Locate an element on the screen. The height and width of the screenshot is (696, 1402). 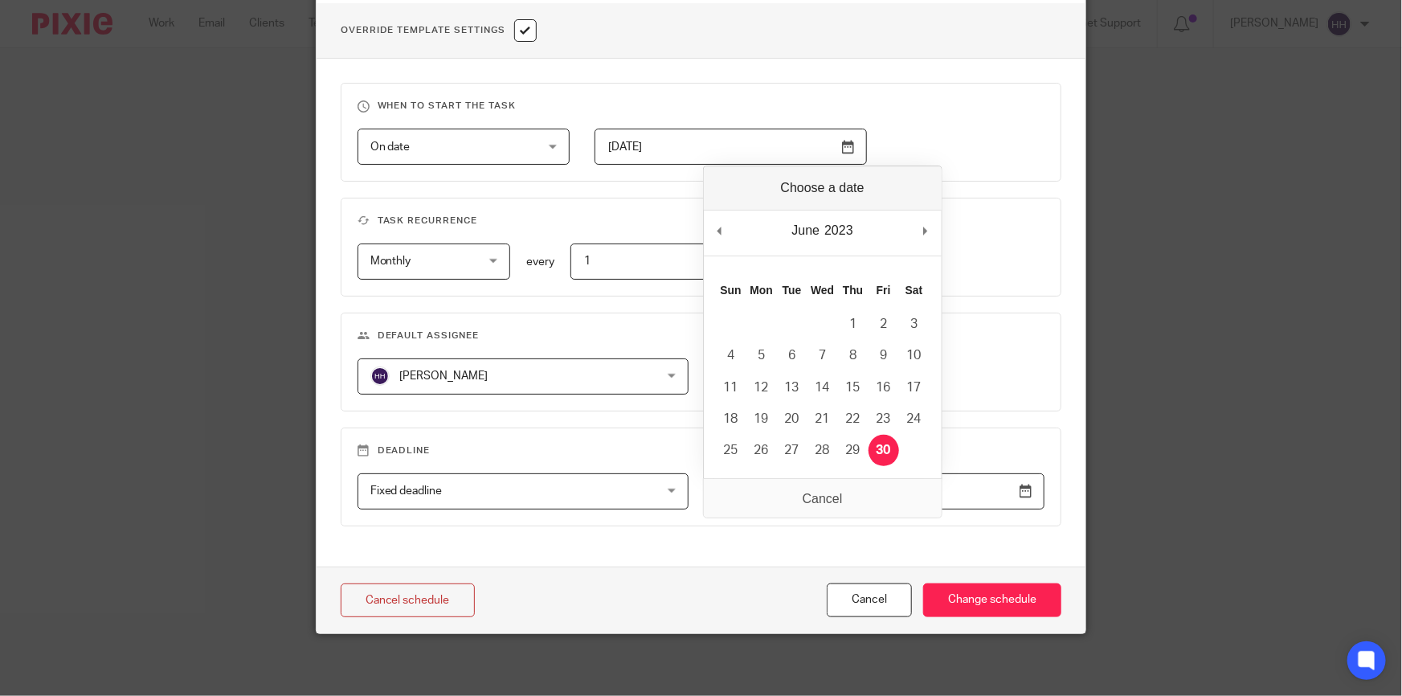
button: 20 is located at coordinates (792, 419).